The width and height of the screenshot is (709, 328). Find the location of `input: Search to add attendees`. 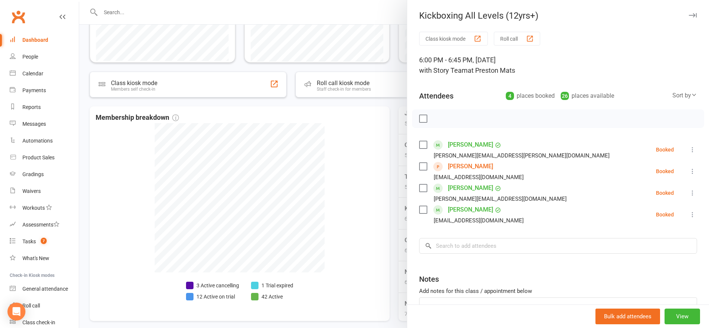

input: Search to add attendees is located at coordinates (558, 246).